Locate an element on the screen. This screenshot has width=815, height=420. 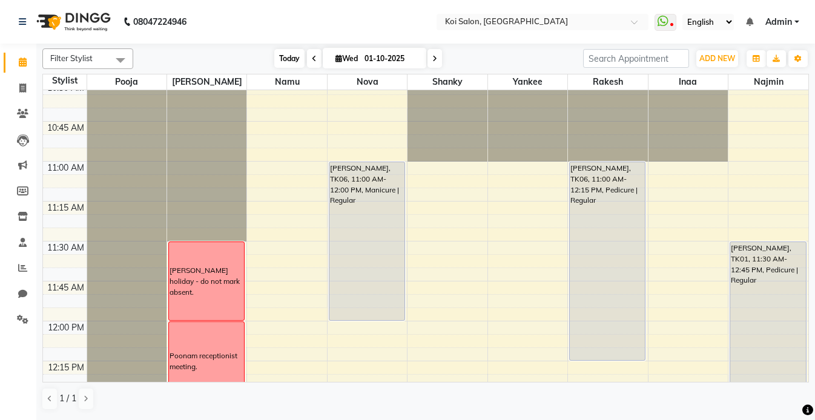
div: 10:45 AM is located at coordinates (65, 128).